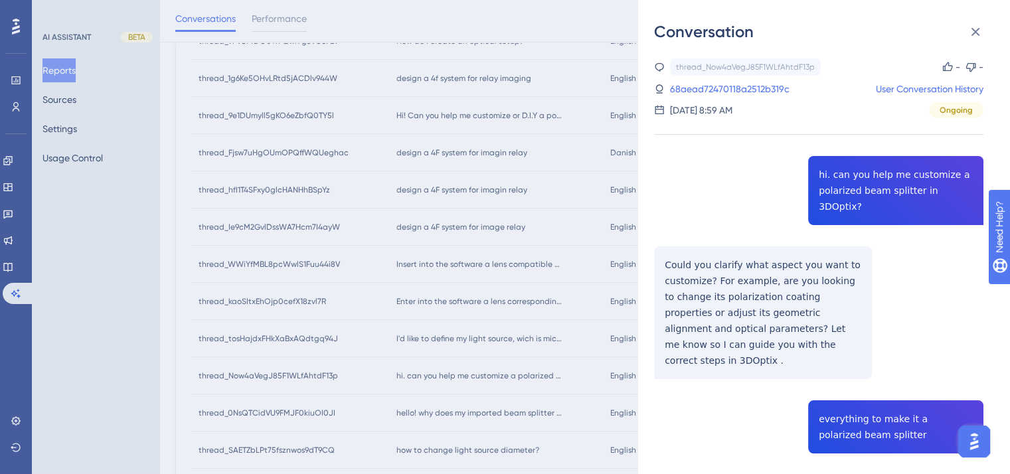 This screenshot has height=474, width=1010. I want to click on a: 68aead72470118a2512b319c, so click(730, 89).